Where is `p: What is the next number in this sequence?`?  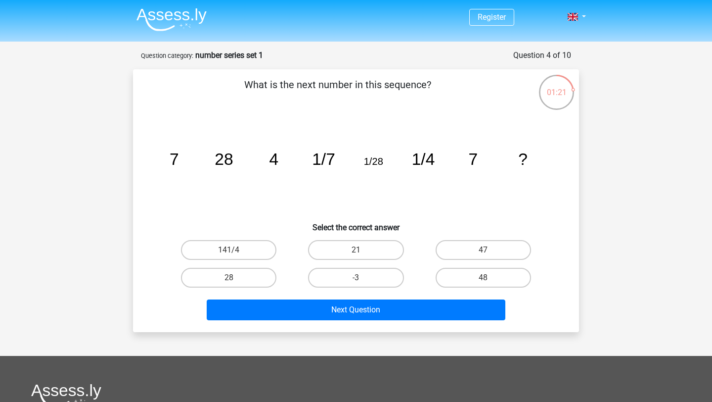
p: What is the next number in this sequence? is located at coordinates (337, 92).